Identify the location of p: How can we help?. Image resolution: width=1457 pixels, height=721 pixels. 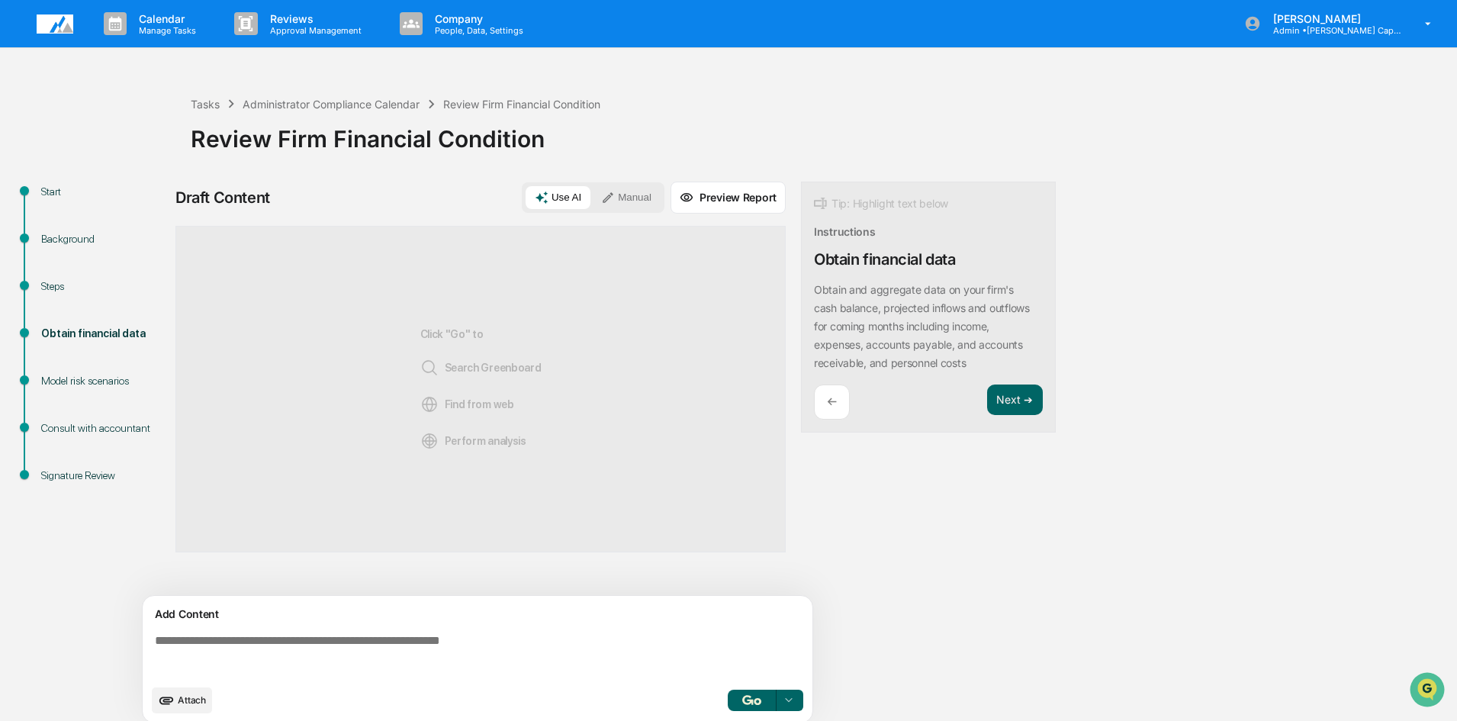
(146, 44).